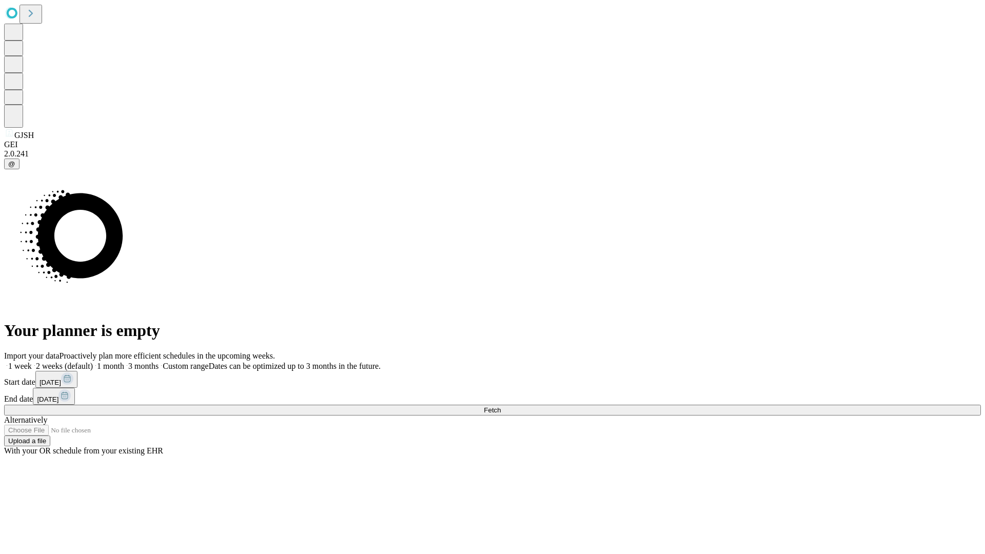 Image resolution: width=985 pixels, height=554 pixels. I want to click on button: Fetch, so click(493, 410).